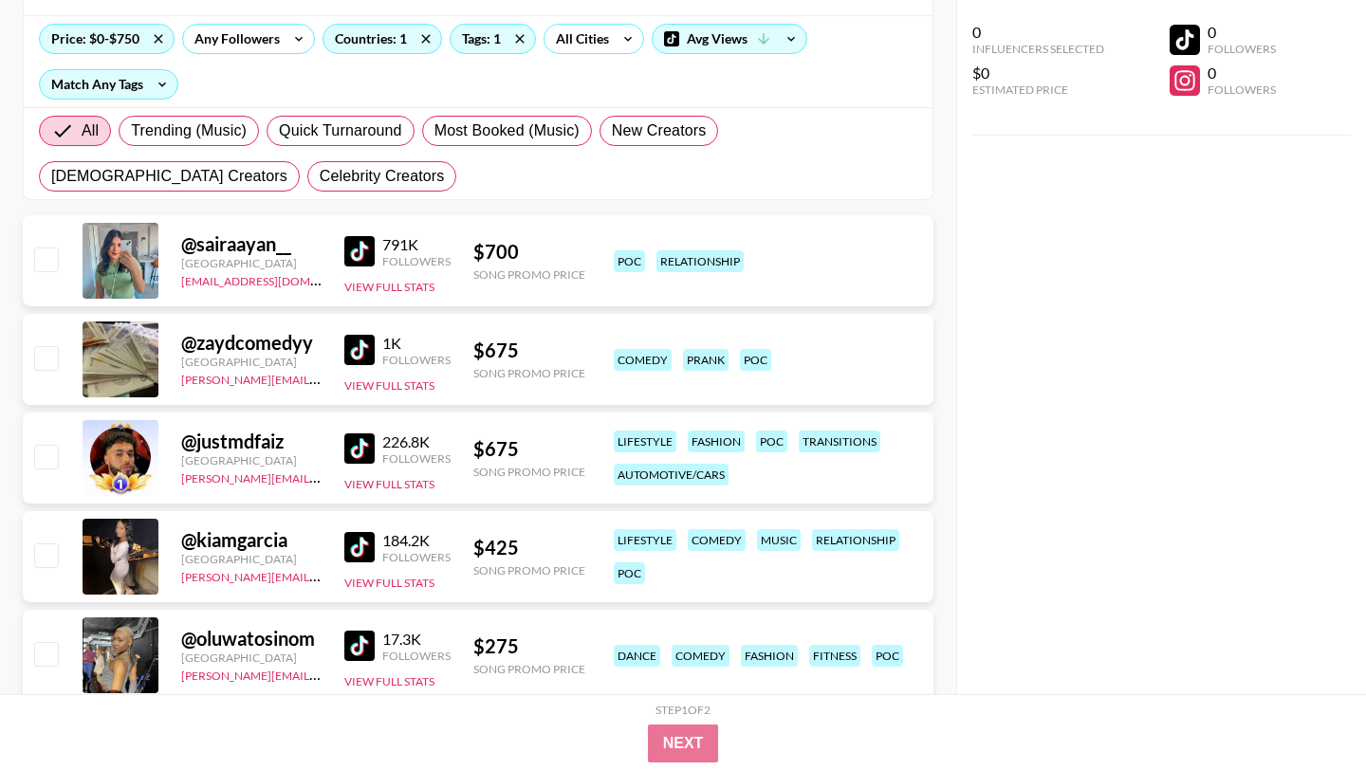 The height and width of the screenshot is (770, 1366). What do you see at coordinates (779, 540) in the screenshot?
I see `div: music` at bounding box center [779, 540].